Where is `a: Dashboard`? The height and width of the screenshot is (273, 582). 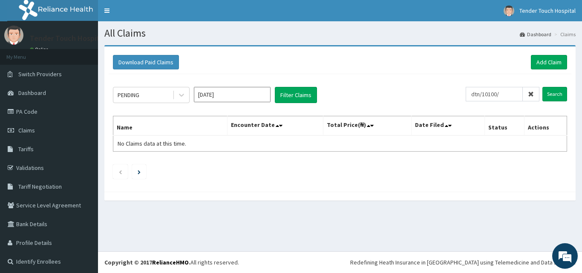 a: Dashboard is located at coordinates (535, 34).